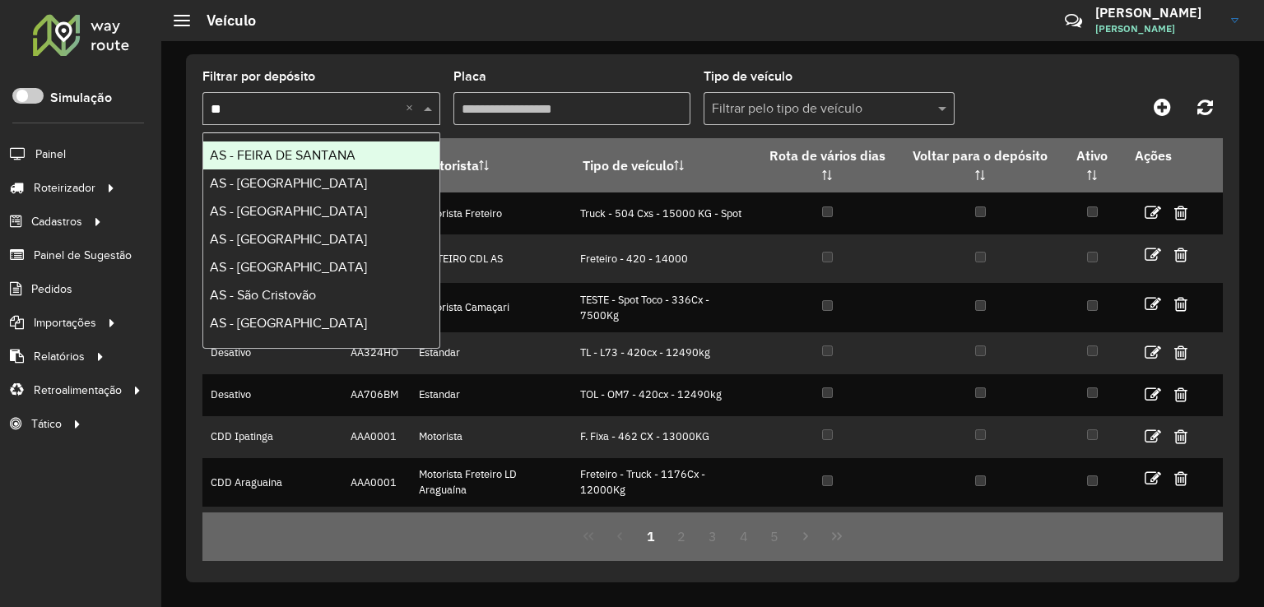 This screenshot has height=607, width=1264. Describe the element at coordinates (651, 537) in the screenshot. I see `button: 1` at that location.